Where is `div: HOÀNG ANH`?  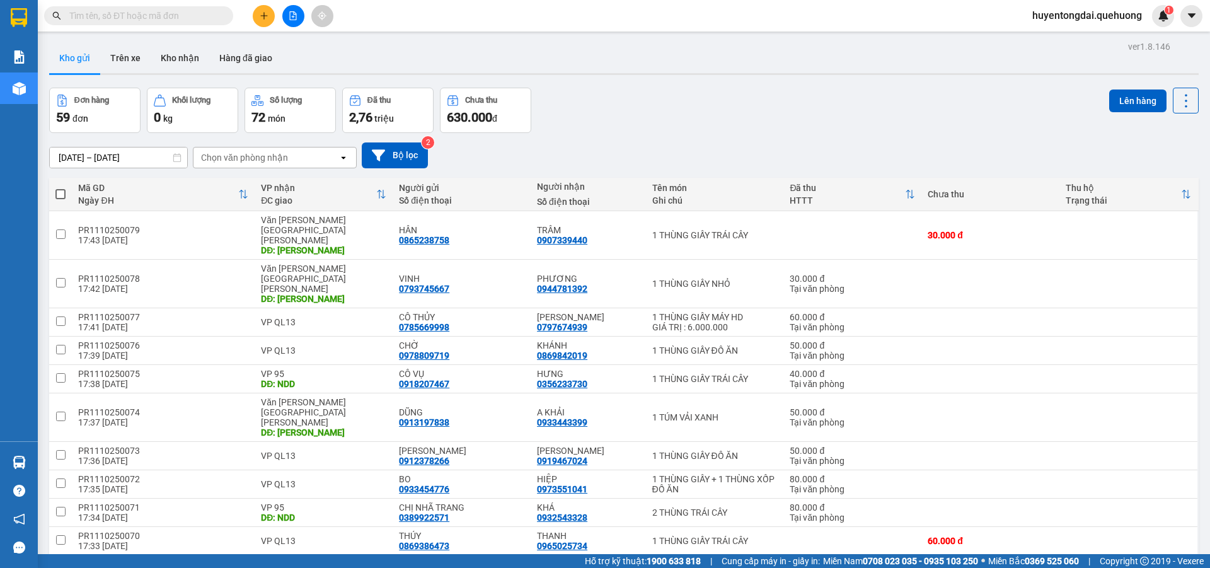
div: HOÀNG ANH is located at coordinates (588, 450).